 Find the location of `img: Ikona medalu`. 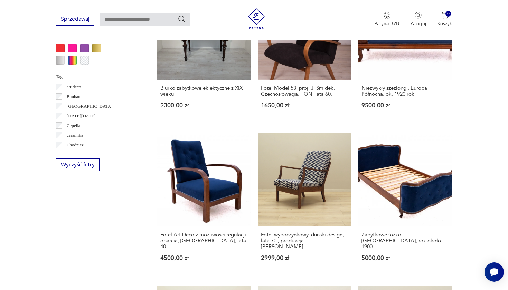

img: Ikona medalu is located at coordinates (386, 16).